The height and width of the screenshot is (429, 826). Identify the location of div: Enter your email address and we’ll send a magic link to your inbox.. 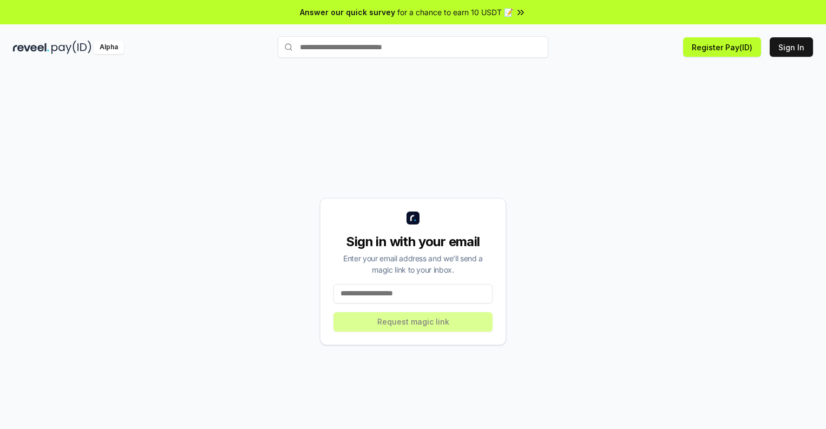
(413, 264).